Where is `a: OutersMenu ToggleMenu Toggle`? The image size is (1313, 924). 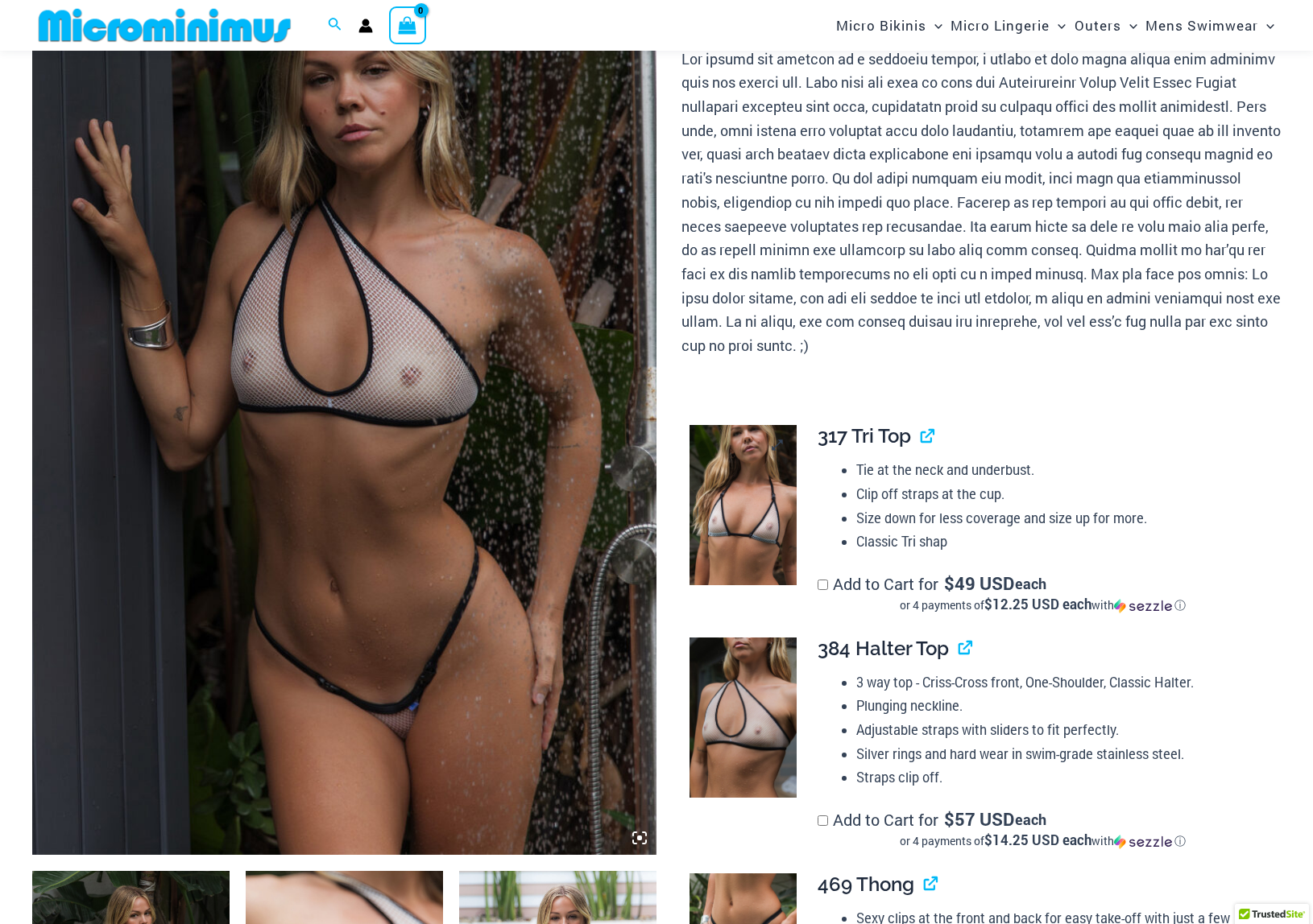
a: OutersMenu ToggleMenu Toggle is located at coordinates (1106, 25).